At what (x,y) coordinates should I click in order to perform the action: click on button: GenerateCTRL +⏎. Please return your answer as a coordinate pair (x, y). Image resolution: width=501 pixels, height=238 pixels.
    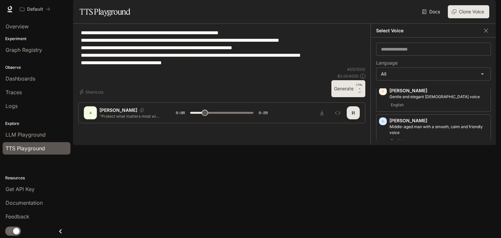
    Looking at the image, I should click on (349, 89).